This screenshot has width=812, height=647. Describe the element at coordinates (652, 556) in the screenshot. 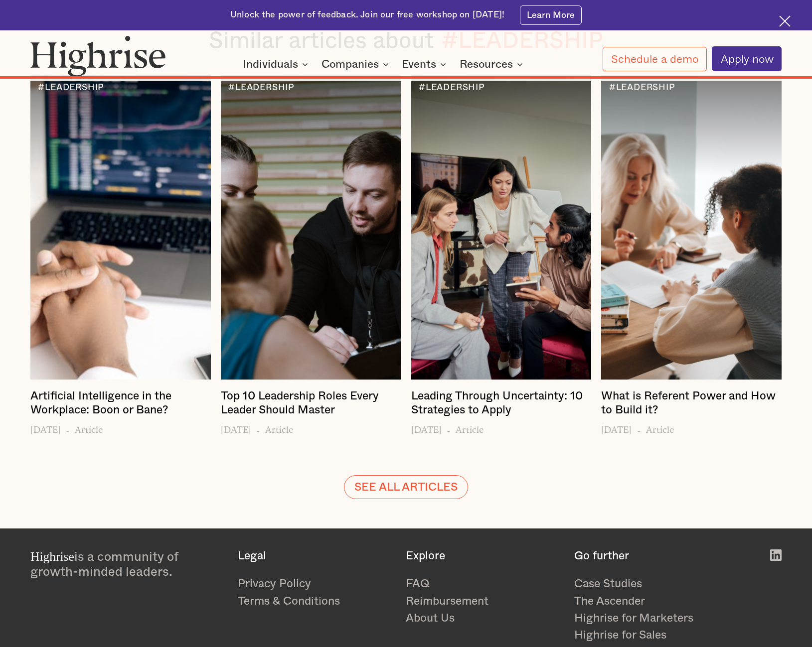

I see `div: Go further` at that location.